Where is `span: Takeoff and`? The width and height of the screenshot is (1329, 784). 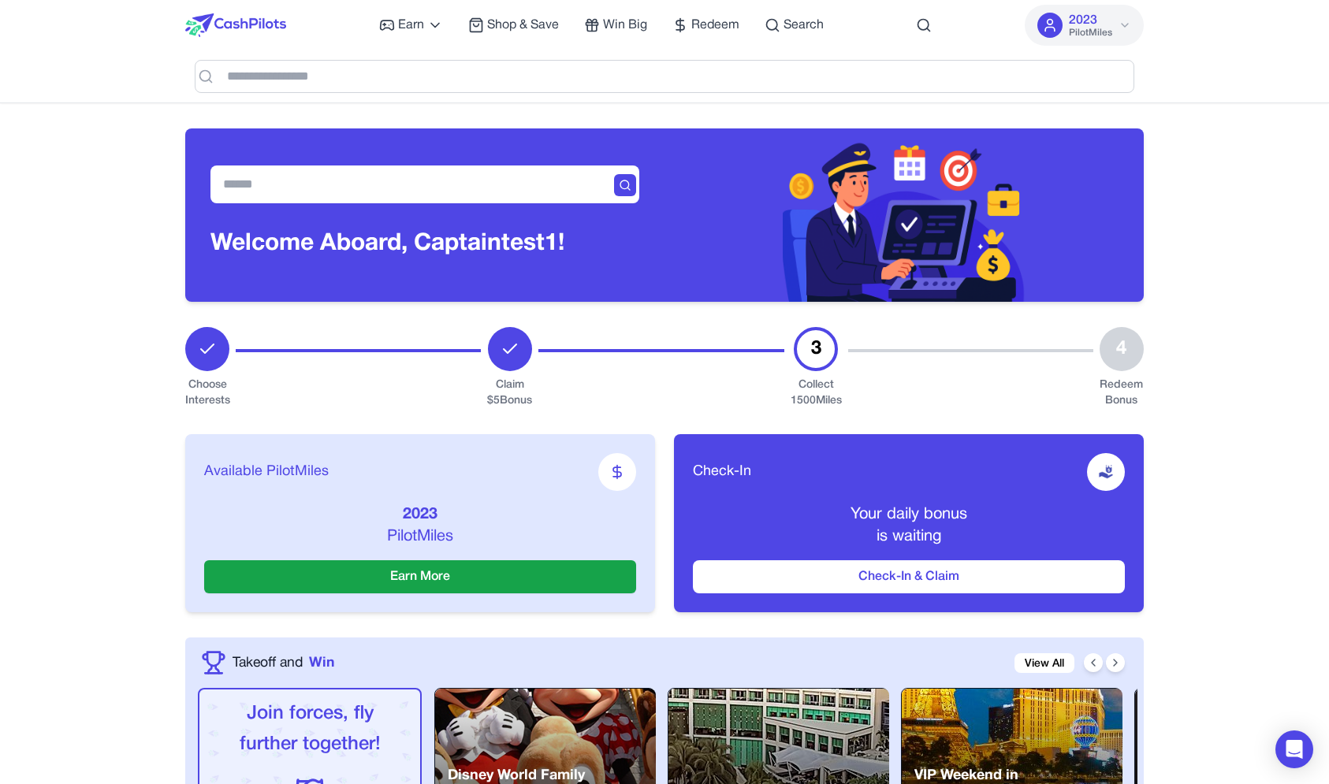
span: Takeoff and is located at coordinates (267, 663).